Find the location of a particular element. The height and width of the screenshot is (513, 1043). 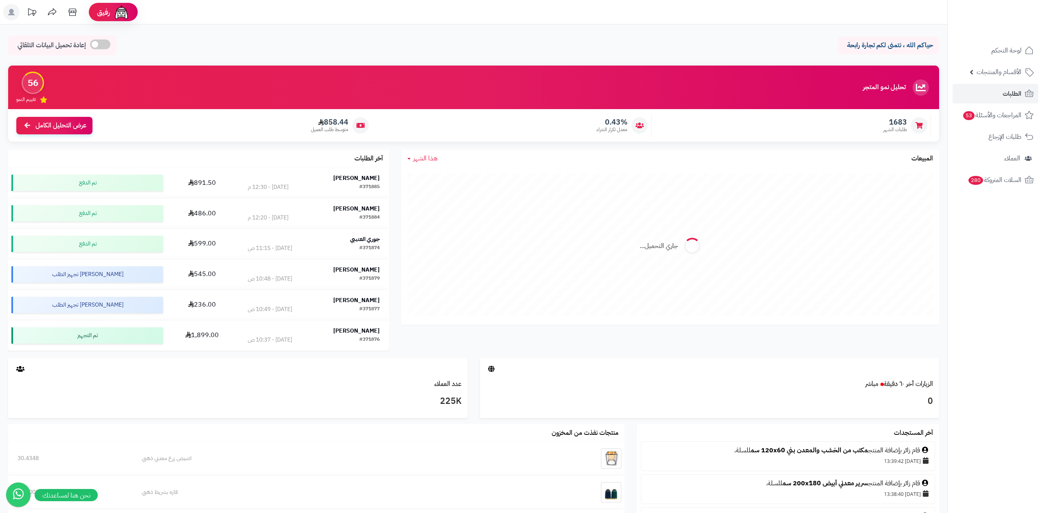

td: 599.00 is located at coordinates (202, 244).